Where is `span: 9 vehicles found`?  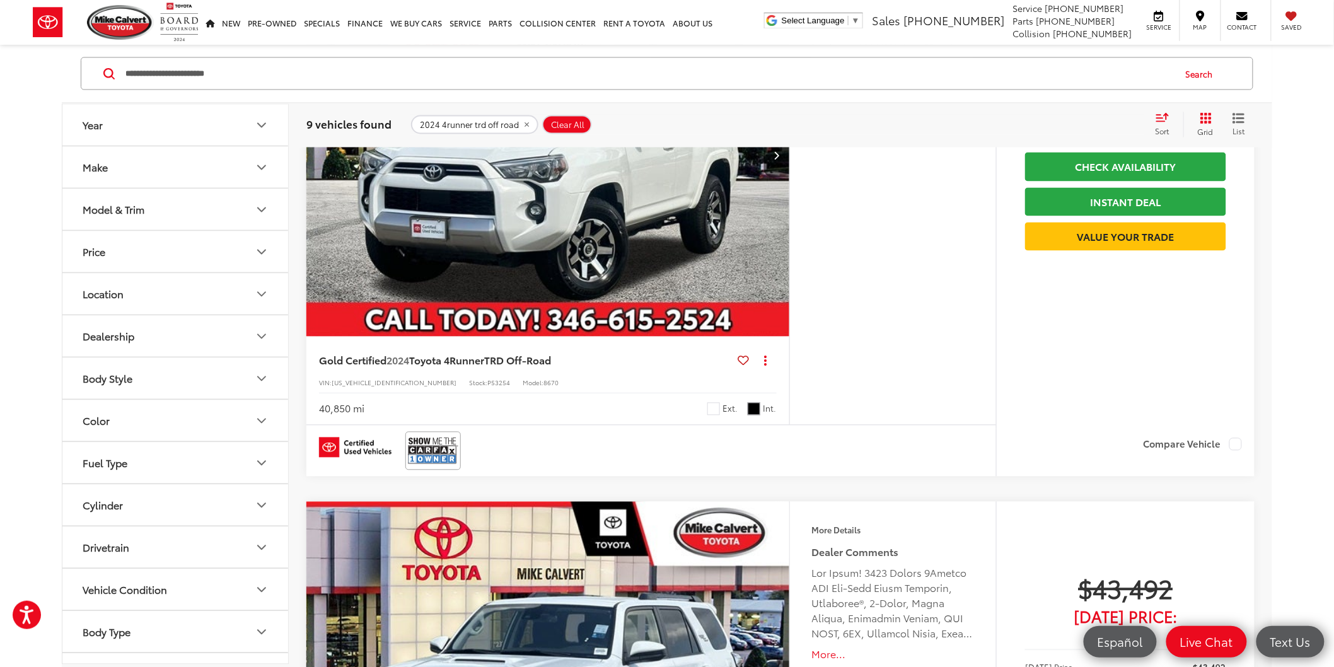 span: 9 vehicles found is located at coordinates (349, 124).